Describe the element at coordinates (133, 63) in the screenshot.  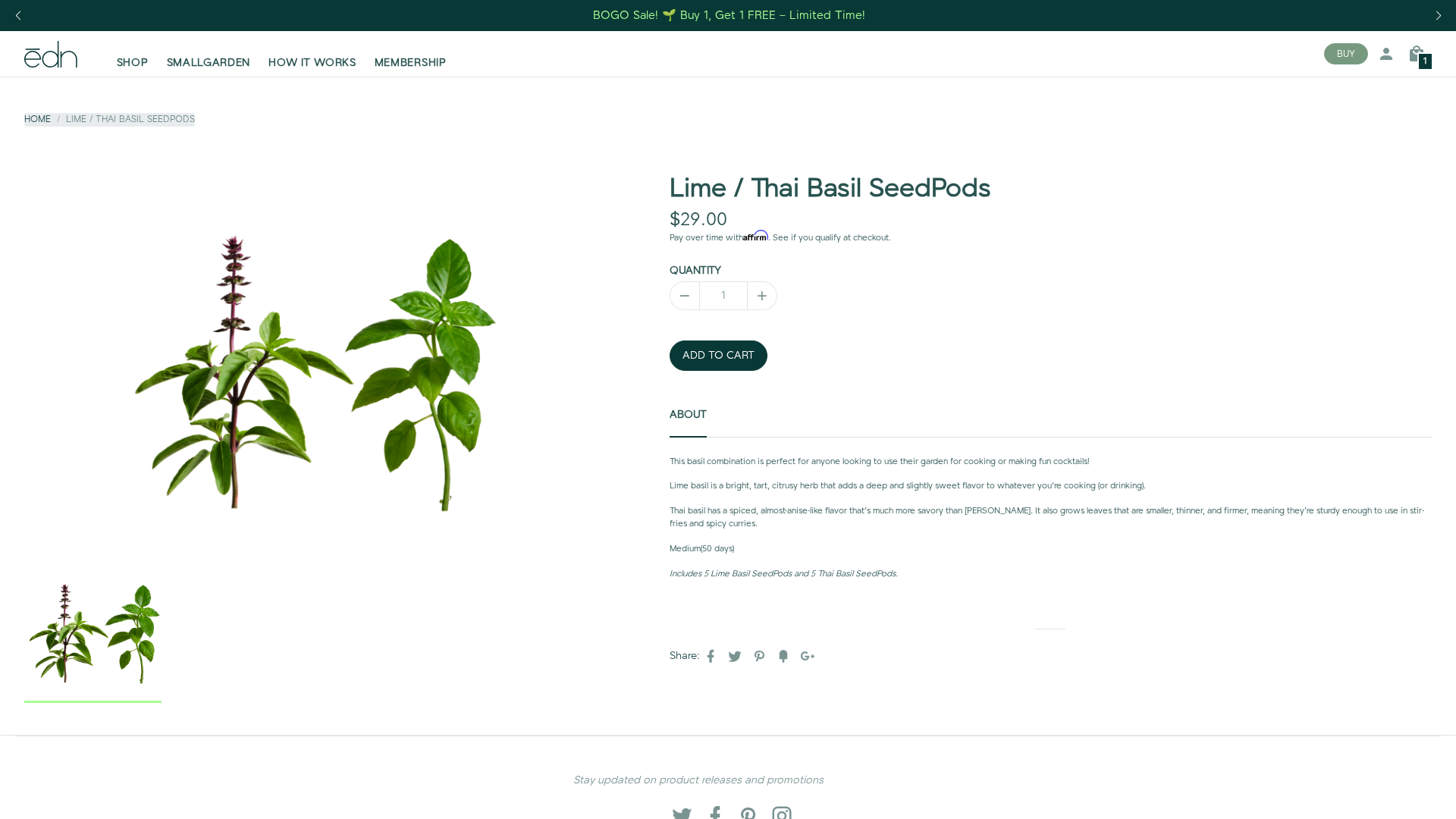
I see `span: SHOP` at that location.